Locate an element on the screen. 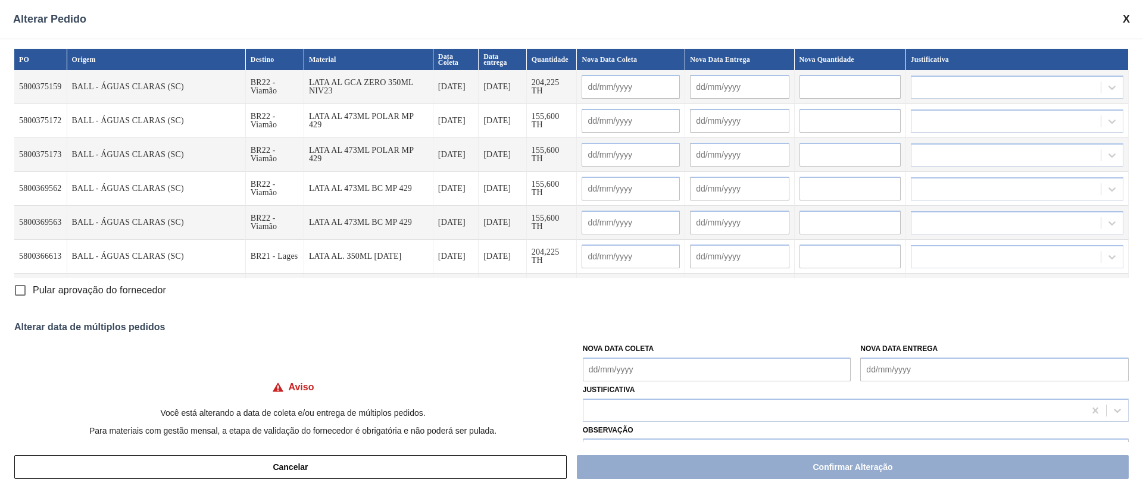 This screenshot has height=492, width=1143. th: Data entrega is located at coordinates (503, 60).